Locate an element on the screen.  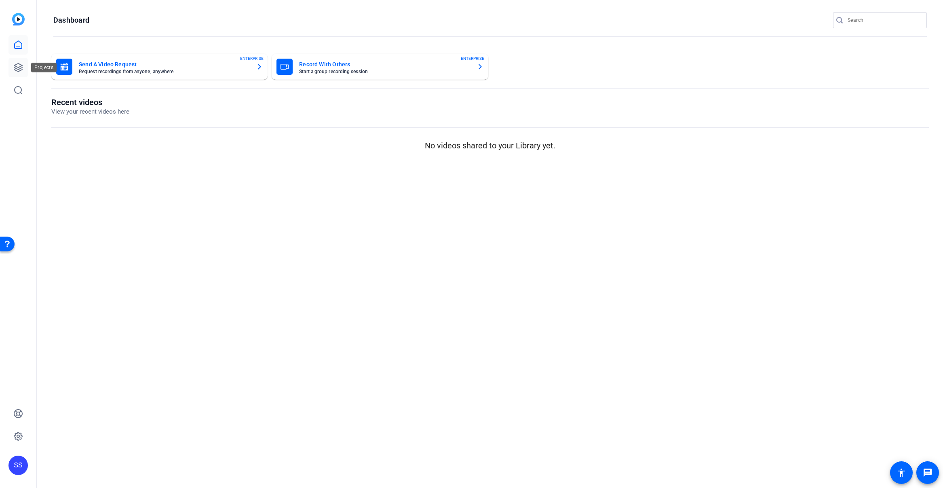
mat-icon: accessibility is located at coordinates (901, 472).